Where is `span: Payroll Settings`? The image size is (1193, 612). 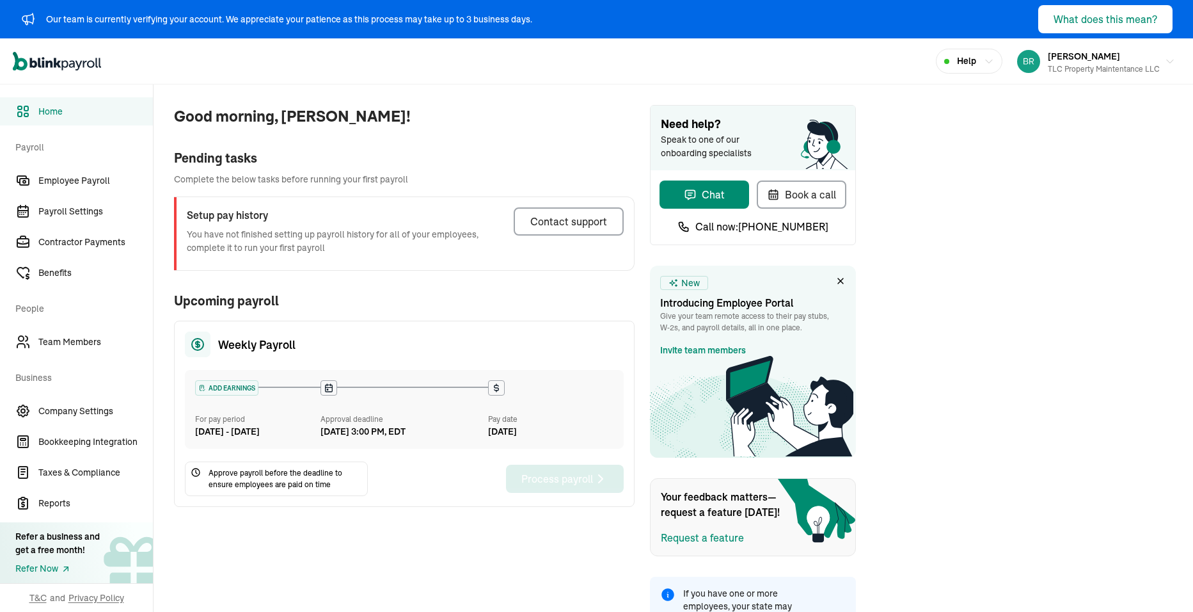 span: Payroll Settings is located at coordinates (95, 211).